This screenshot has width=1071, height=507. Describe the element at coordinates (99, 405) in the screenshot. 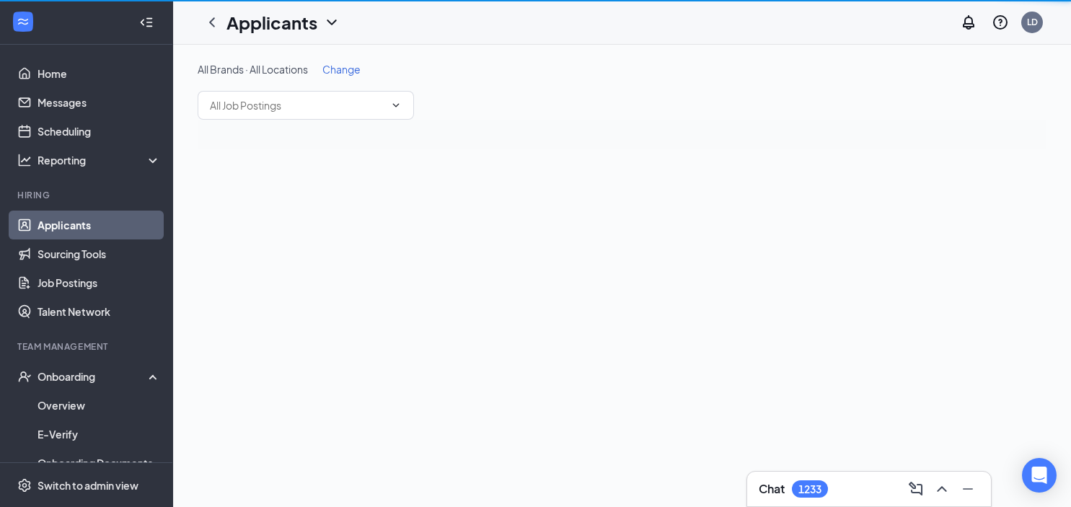

I see `a: Overview` at that location.